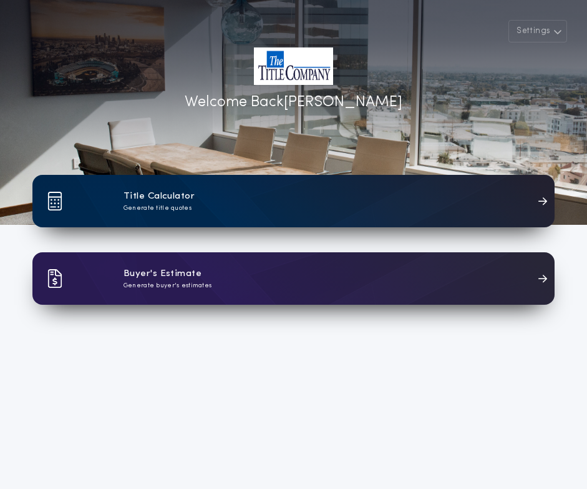  Describe the element at coordinates (159, 196) in the screenshot. I see `h1: Title Calculator` at that location.